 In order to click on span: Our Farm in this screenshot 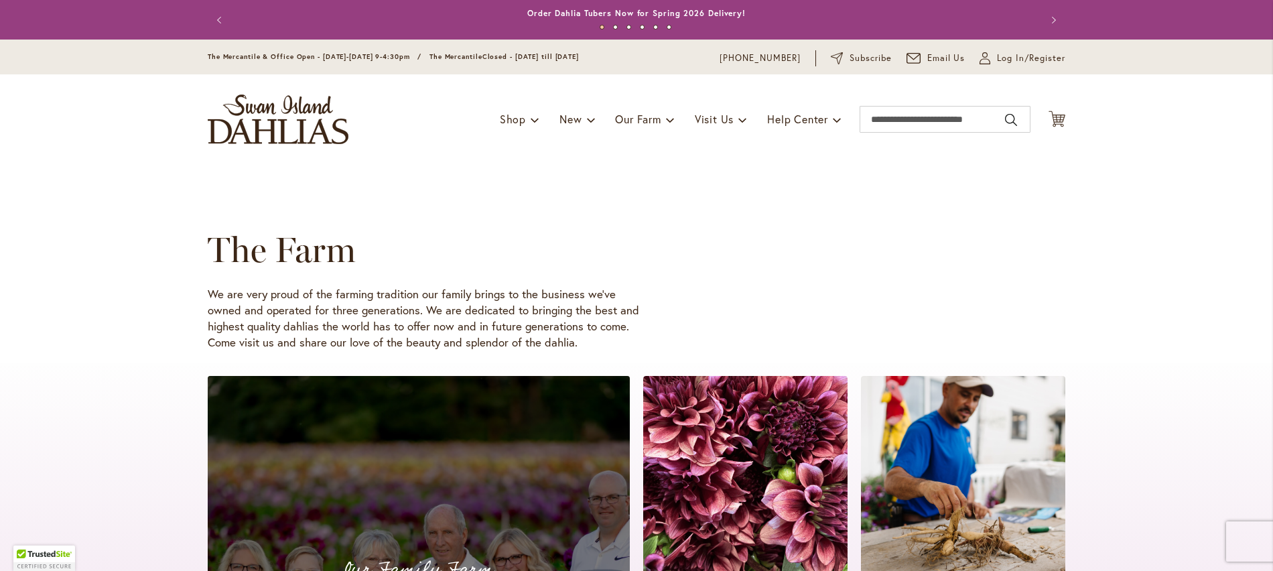, I will do `click(638, 119)`.